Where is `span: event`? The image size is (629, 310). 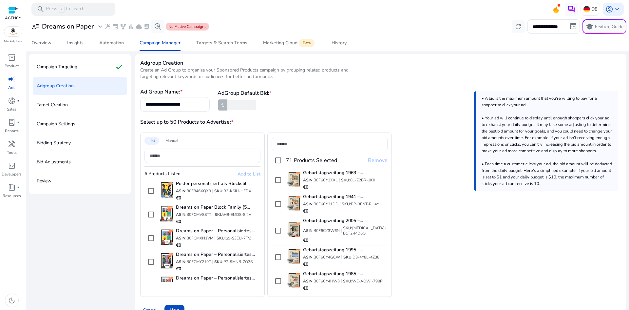
span: event is located at coordinates (115, 27).